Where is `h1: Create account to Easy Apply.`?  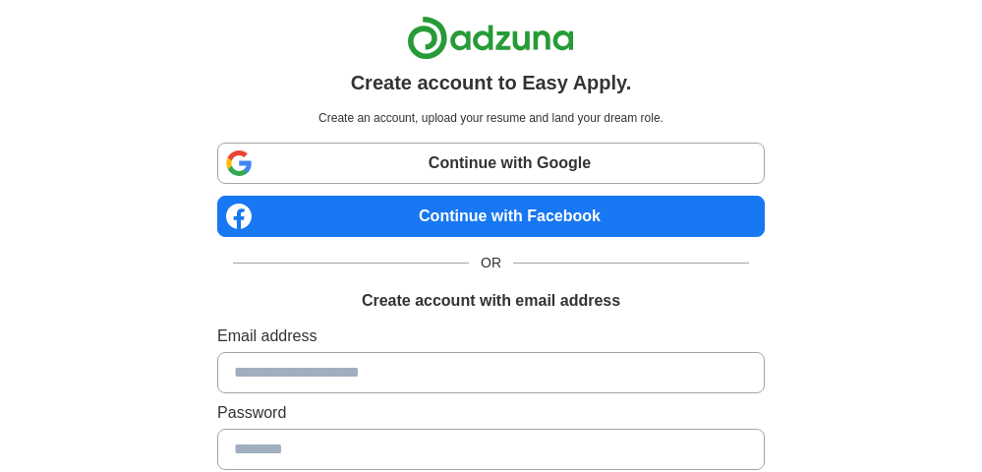
h1: Create account to Easy Apply. is located at coordinates (492, 83).